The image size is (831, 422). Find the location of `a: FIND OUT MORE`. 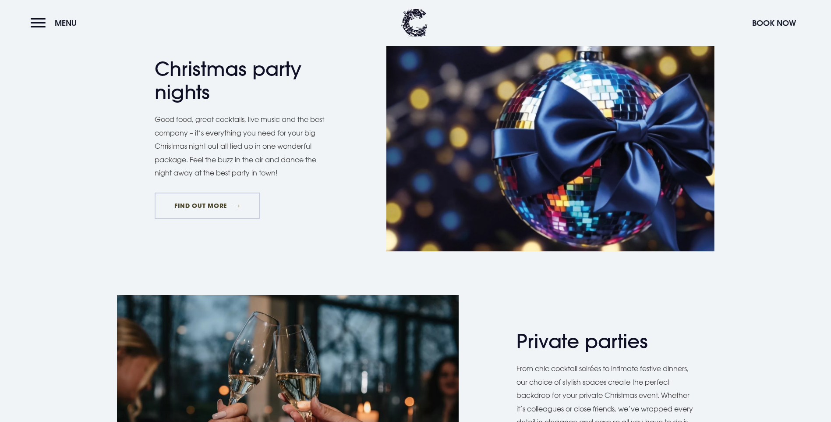

a: FIND OUT MORE is located at coordinates (207, 206).